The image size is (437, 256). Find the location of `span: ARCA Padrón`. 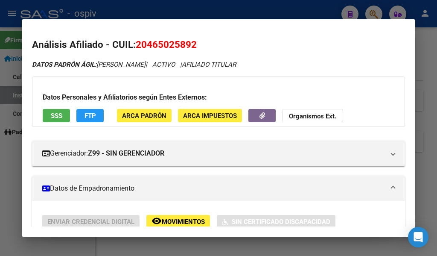

span: ARCA Padrón is located at coordinates (144, 116).